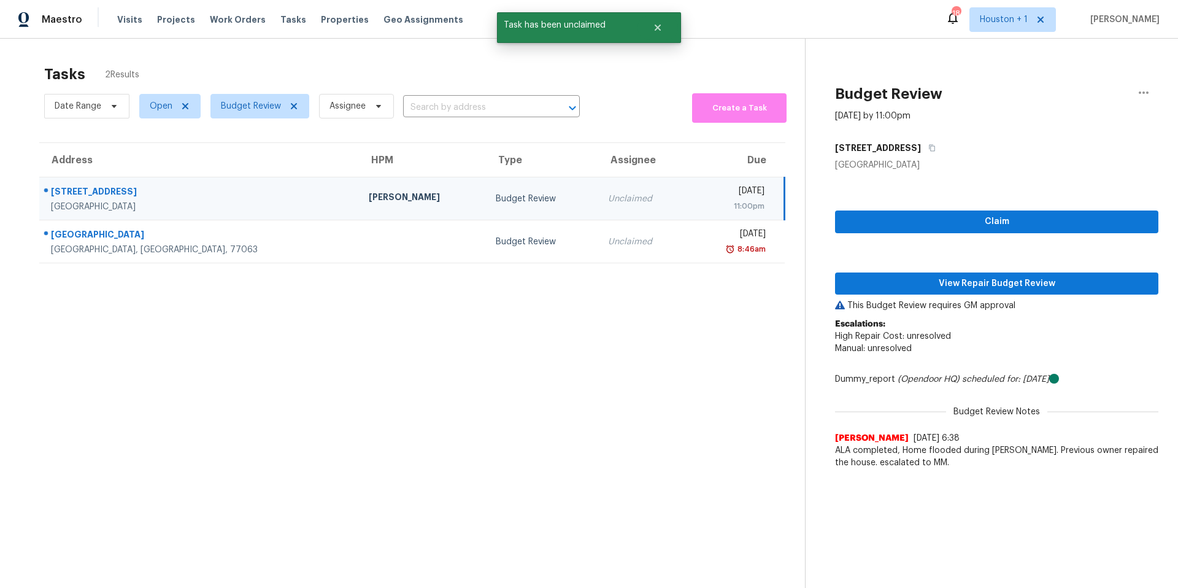 The height and width of the screenshot is (588, 1178). What do you see at coordinates (739, 108) in the screenshot?
I see `button: Create a Task` at bounding box center [739, 108].